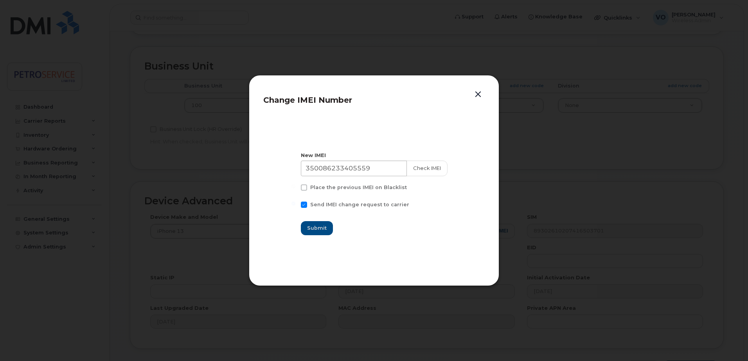  Describe the element at coordinates (317, 228) in the screenshot. I see `span: Submit` at that location.